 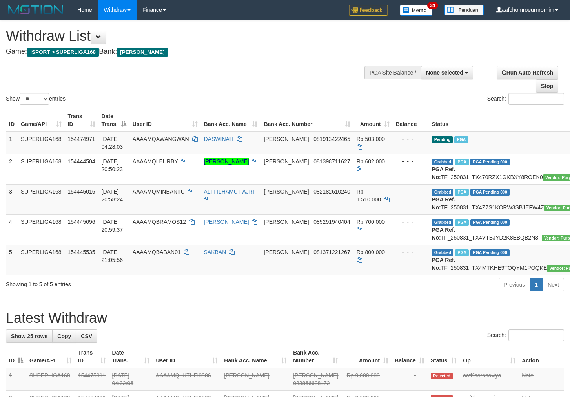 I want to click on img: Feedback.jpg, so click(x=369, y=10).